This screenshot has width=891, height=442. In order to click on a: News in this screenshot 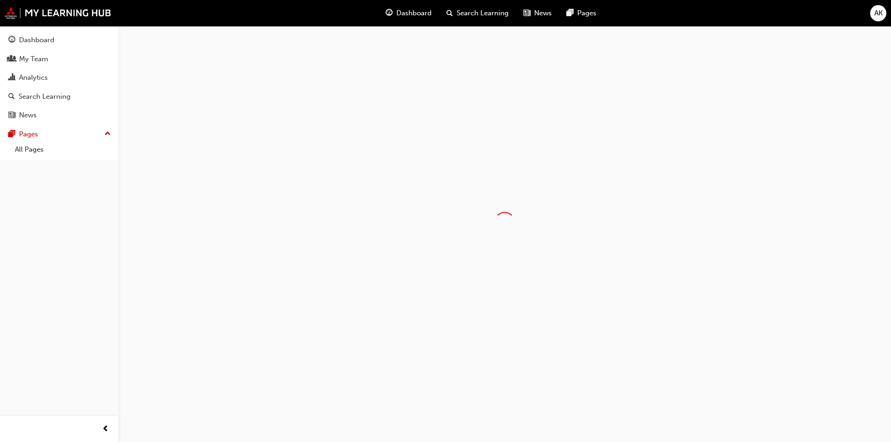, I will do `click(59, 115)`.